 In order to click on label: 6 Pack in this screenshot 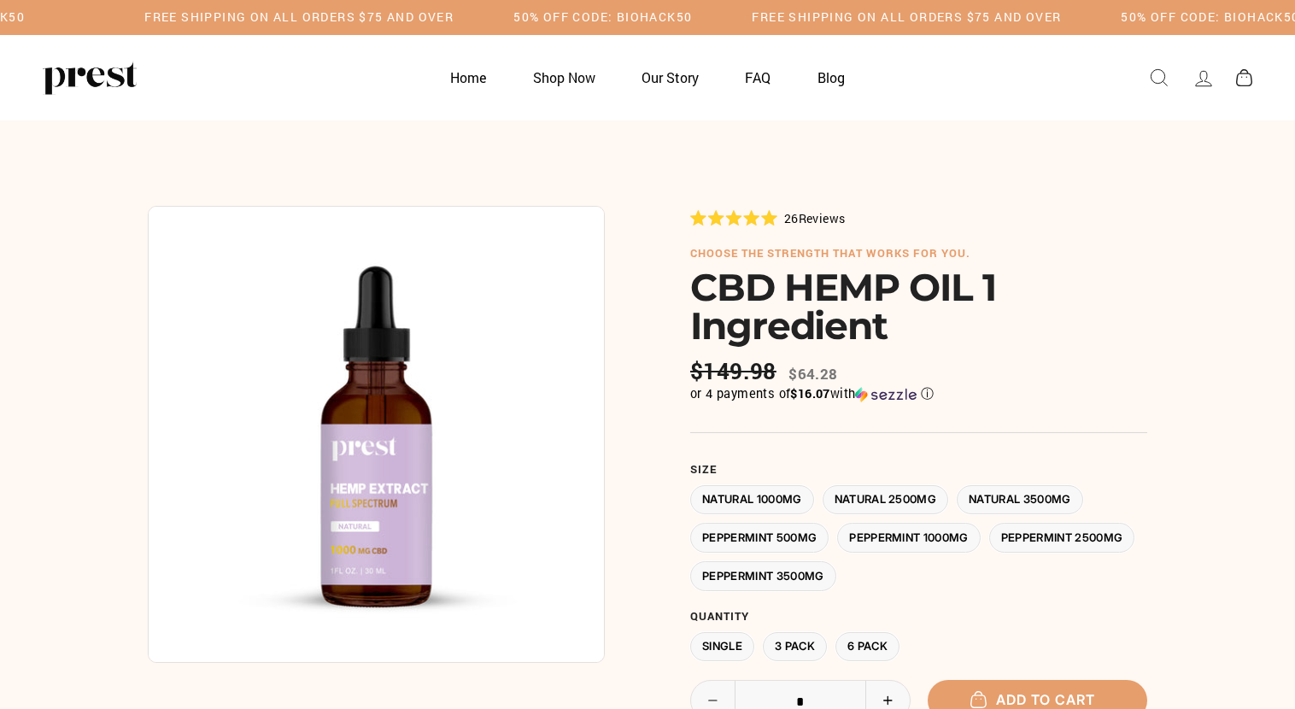, I will do `click(867, 647)`.